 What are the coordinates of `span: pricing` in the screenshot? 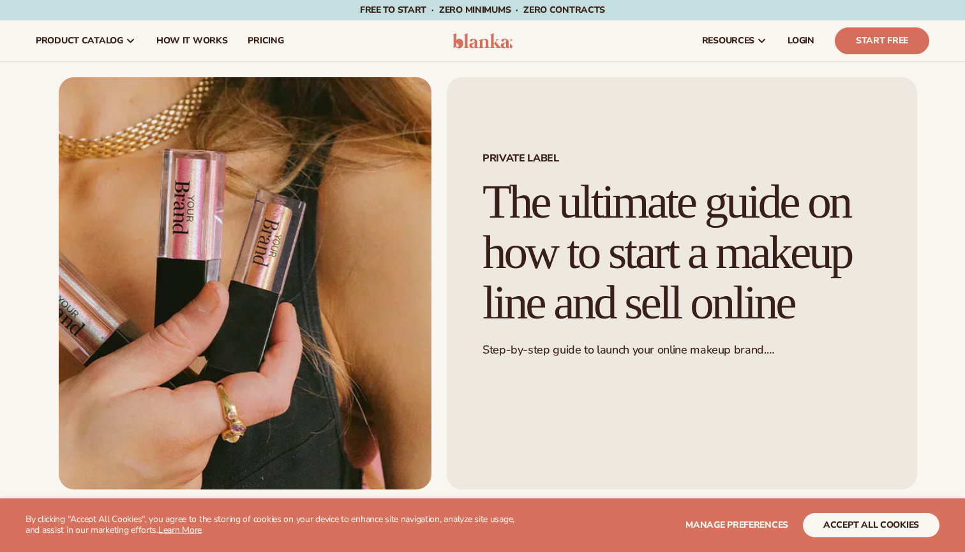 It's located at (265, 41).